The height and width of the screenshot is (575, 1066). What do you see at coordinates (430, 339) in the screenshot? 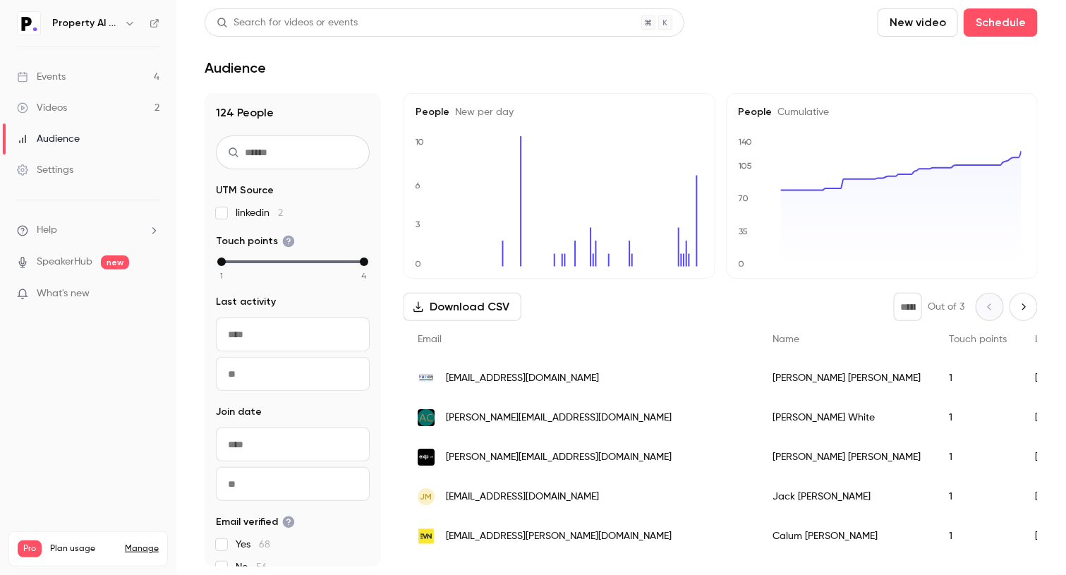
I see `span: Email` at bounding box center [430, 339].